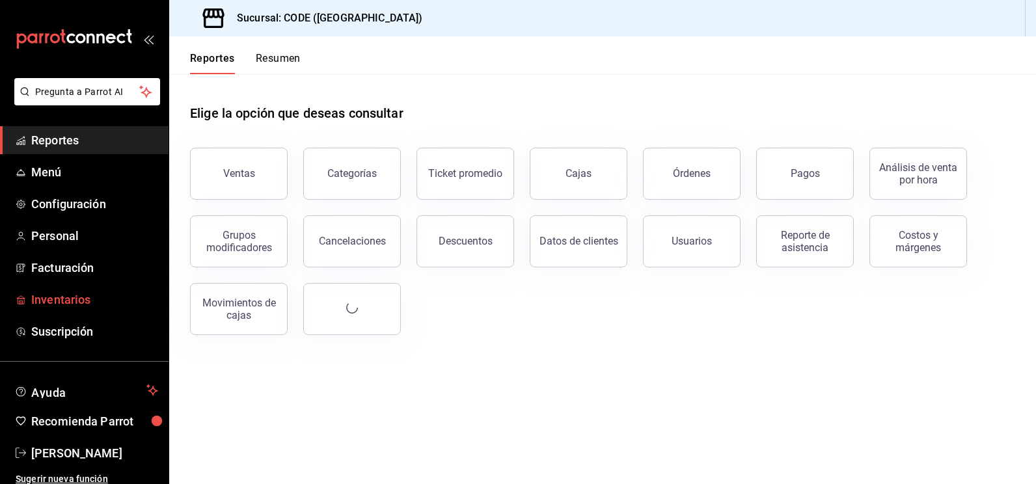  Describe the element at coordinates (918, 241) in the screenshot. I see `button: Costos y márgenes` at that location.